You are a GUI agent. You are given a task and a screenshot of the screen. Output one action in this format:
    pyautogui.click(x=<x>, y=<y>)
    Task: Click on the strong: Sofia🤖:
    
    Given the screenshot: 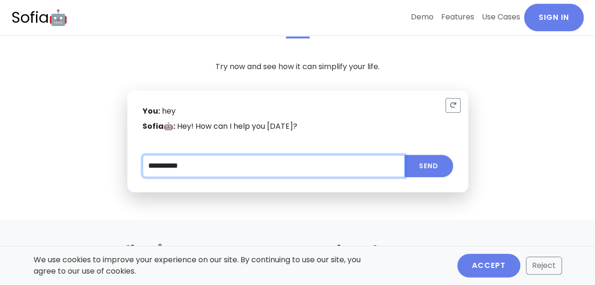 What is the action you would take?
    pyautogui.click(x=159, y=126)
    